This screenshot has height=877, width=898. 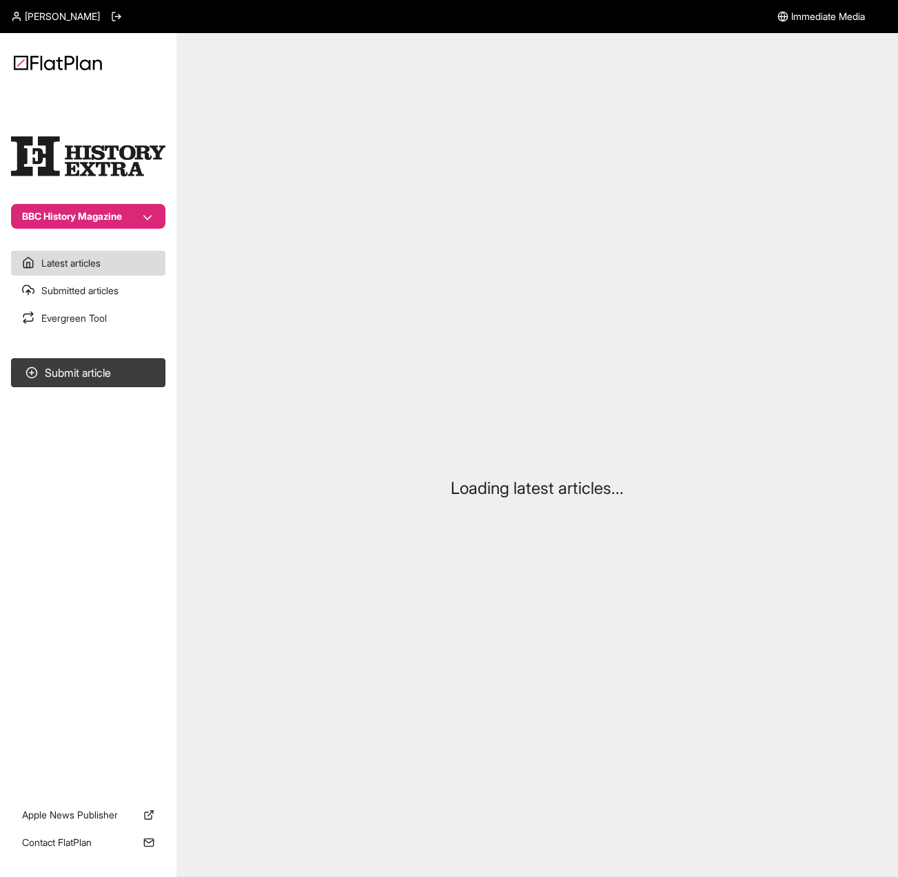 What do you see at coordinates (827, 17) in the screenshot?
I see `span: Immediate Media` at bounding box center [827, 17].